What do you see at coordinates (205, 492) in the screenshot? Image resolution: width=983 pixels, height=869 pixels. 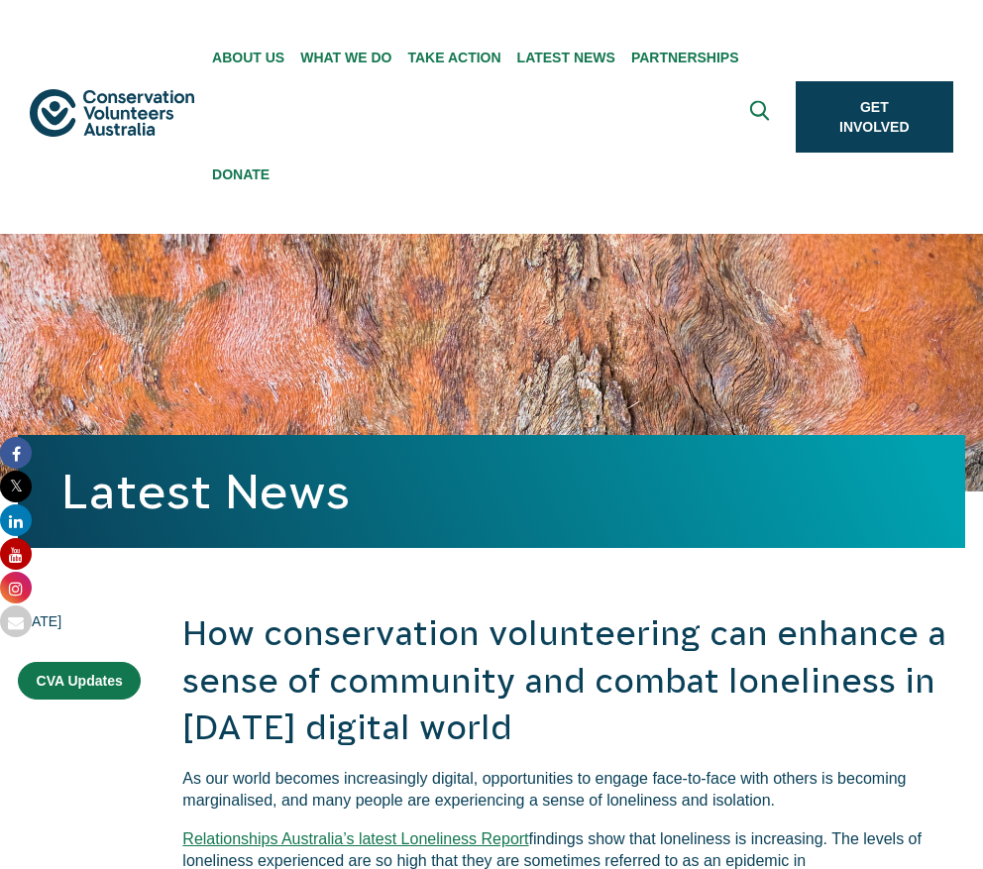 I see `a: Latest News` at bounding box center [205, 492].